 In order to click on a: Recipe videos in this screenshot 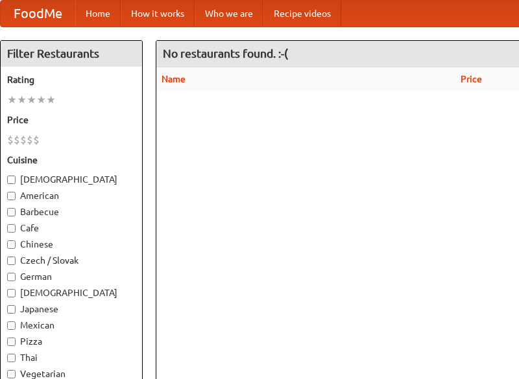, I will do `click(302, 14)`.